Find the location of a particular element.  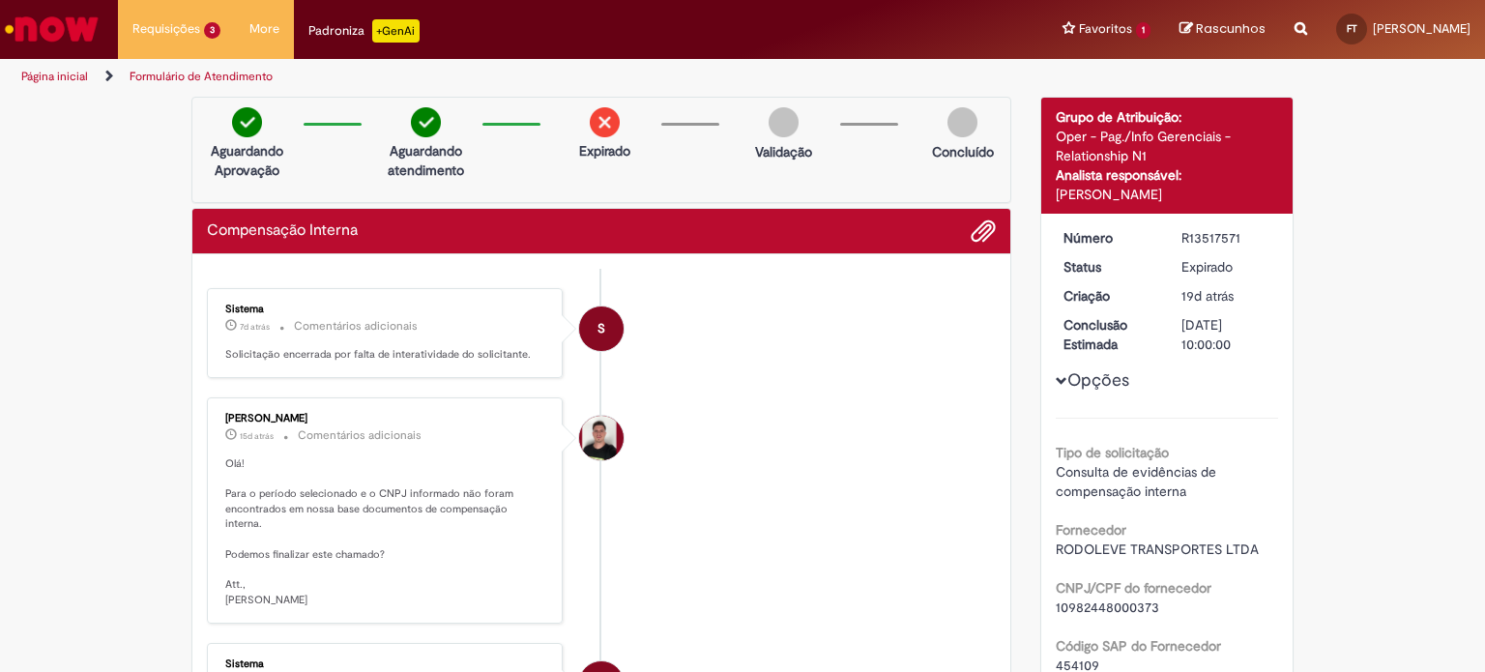

span: 7d atrás is located at coordinates (254, 327).